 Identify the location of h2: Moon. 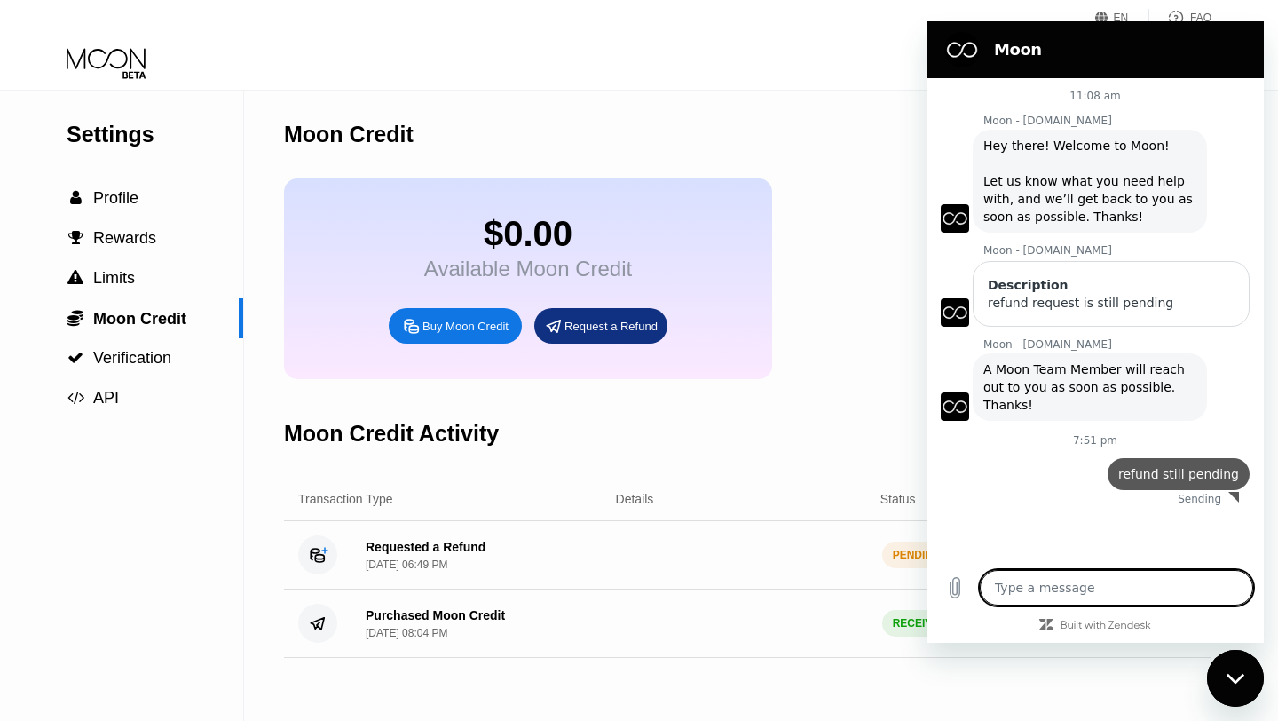
(193, 28).